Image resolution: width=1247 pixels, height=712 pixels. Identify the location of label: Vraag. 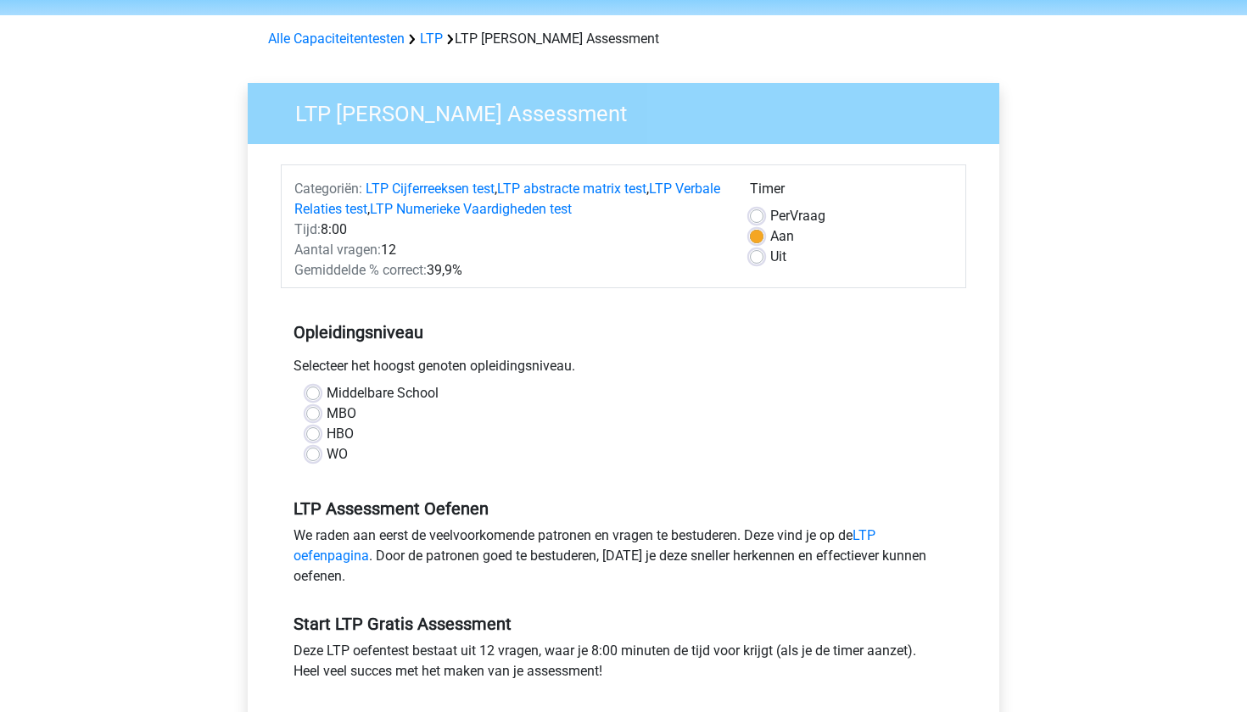
(797, 216).